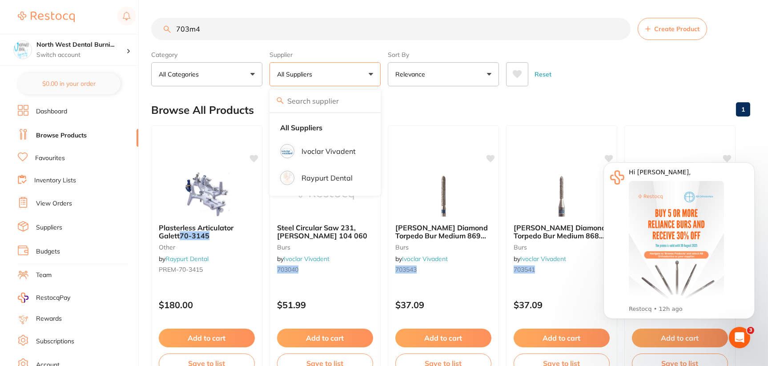  What do you see at coordinates (207, 55) in the screenshot?
I see `label: Category` at bounding box center [207, 55].